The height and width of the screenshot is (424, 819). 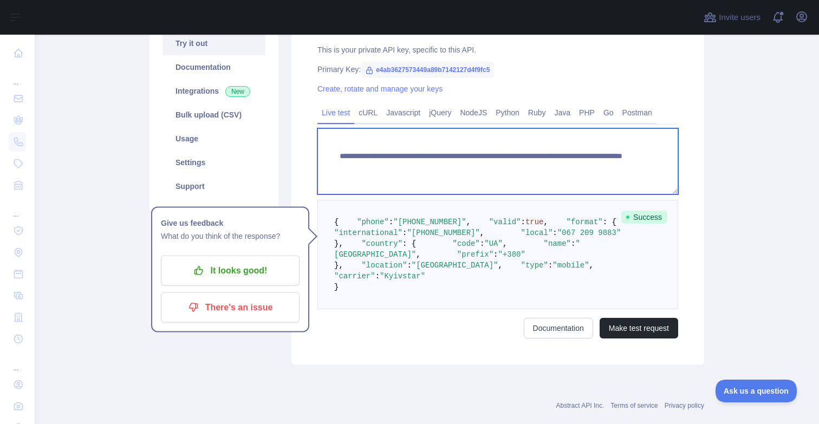 I want to click on span: "phone", so click(x=373, y=222).